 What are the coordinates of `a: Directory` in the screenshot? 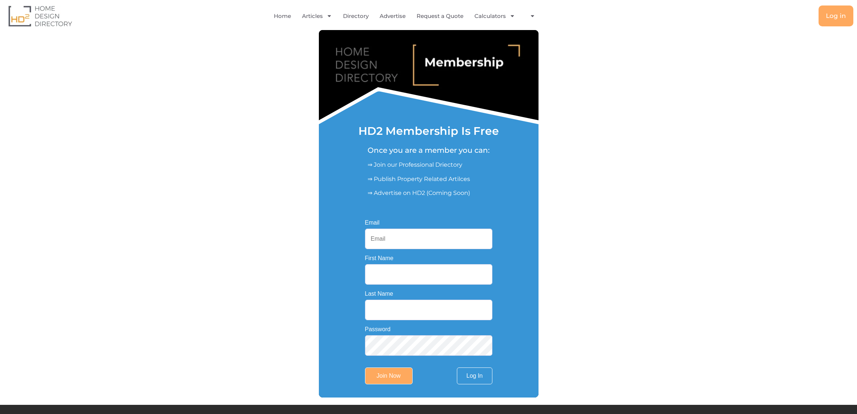 It's located at (356, 16).